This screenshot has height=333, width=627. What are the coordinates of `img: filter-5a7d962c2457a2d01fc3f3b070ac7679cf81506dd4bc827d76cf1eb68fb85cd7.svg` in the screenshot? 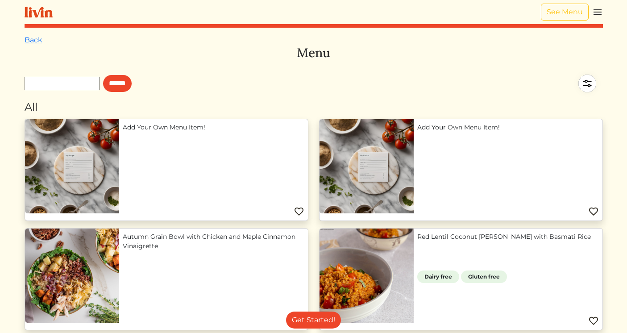 It's located at (587, 83).